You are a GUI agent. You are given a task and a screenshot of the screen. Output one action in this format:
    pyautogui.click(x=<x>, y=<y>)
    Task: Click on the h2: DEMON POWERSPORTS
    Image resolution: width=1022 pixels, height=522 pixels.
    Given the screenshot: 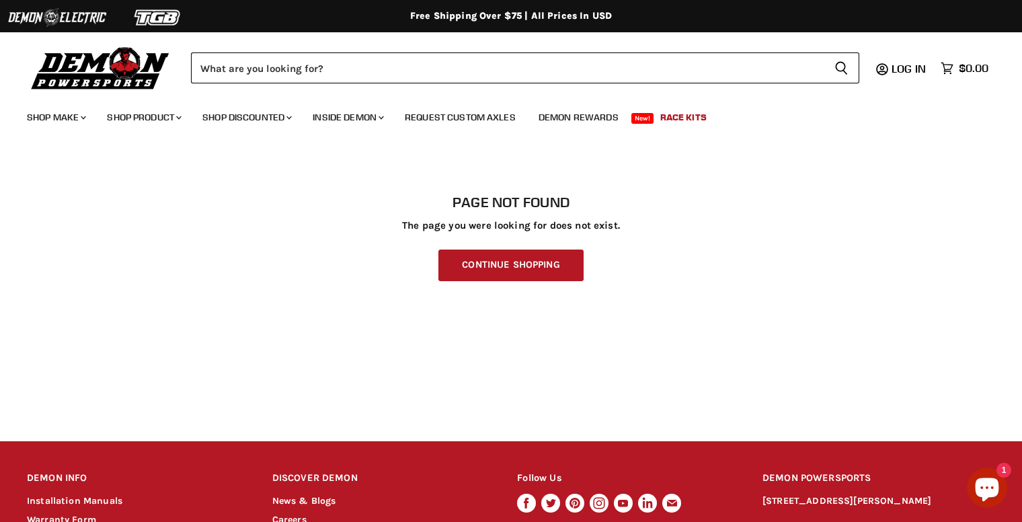 What is the action you would take?
    pyautogui.click(x=879, y=478)
    